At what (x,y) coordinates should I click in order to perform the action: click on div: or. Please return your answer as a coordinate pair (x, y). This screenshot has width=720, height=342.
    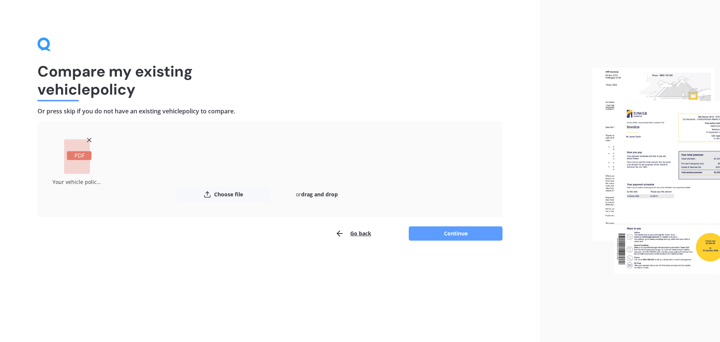
    Looking at the image, I should click on (317, 194).